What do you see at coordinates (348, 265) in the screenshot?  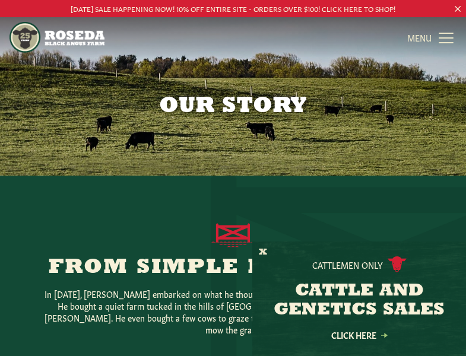 I see `p: Cattlemen Only` at bounding box center [348, 265].